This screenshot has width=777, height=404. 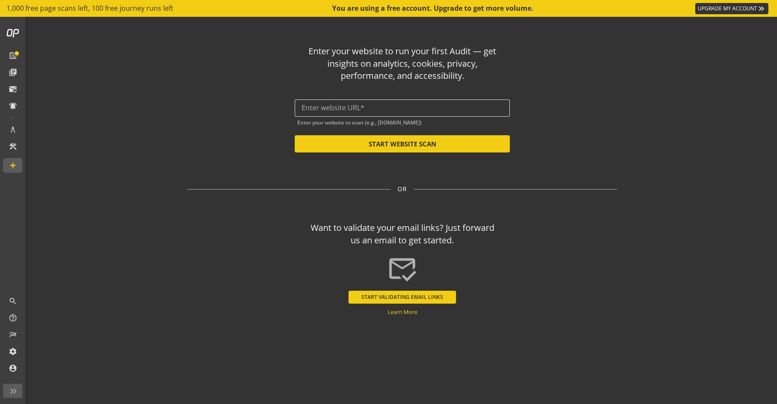 I want to click on mat-icon: multiline_chart, so click(x=13, y=334).